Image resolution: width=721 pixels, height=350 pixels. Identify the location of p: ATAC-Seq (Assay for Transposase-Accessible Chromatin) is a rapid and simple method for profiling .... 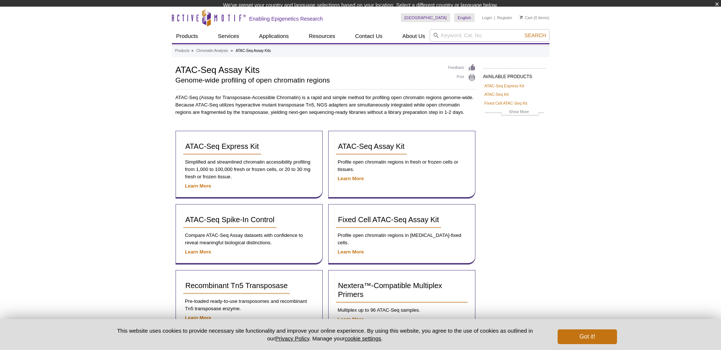
(325, 105).